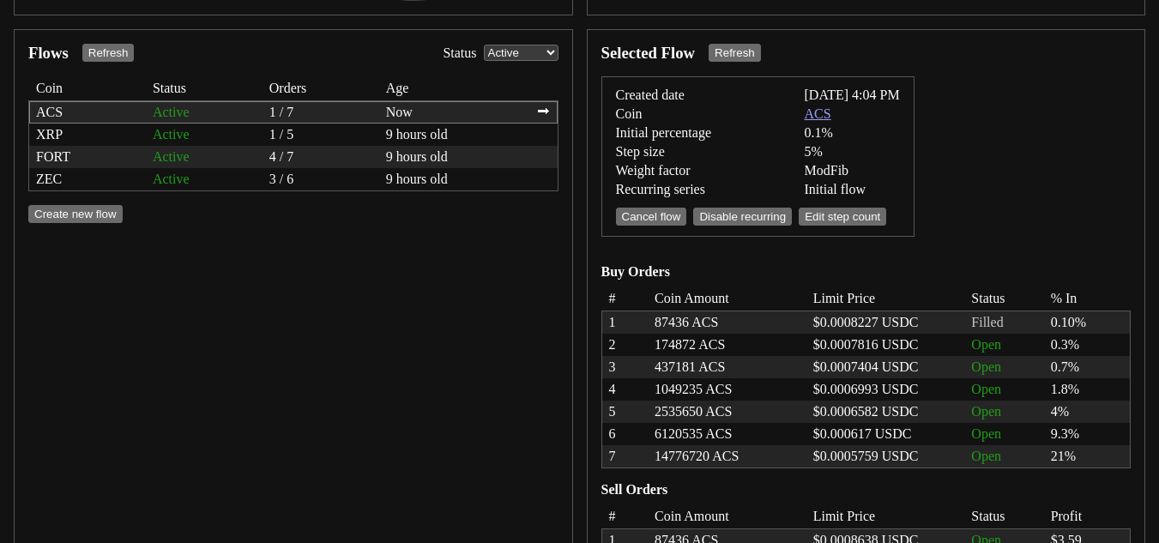 Image resolution: width=1159 pixels, height=543 pixels. What do you see at coordinates (88, 135) in the screenshot?
I see `div: XRP` at bounding box center [88, 135].